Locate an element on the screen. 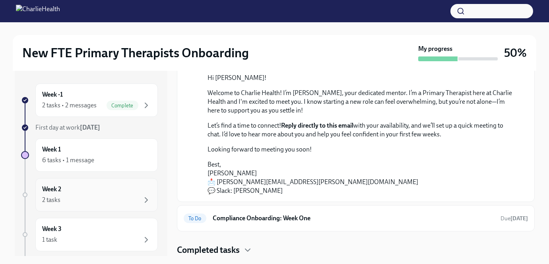 The image size is (549, 264). p: Looking forward to meeting you soon! is located at coordinates (361, 149).